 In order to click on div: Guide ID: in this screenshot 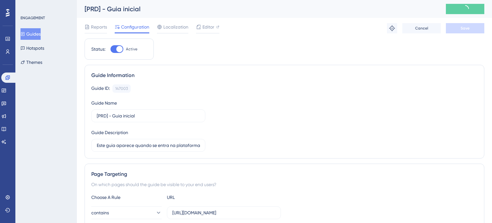, I will do `click(101, 88)`.